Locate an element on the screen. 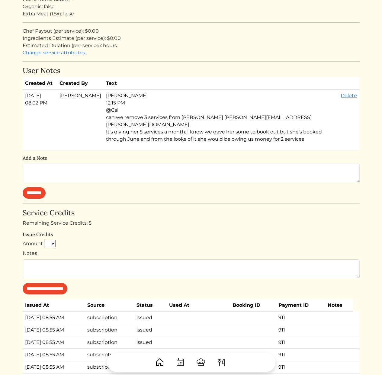 The height and width of the screenshot is (375, 382). a: Delete is located at coordinates (349, 95).